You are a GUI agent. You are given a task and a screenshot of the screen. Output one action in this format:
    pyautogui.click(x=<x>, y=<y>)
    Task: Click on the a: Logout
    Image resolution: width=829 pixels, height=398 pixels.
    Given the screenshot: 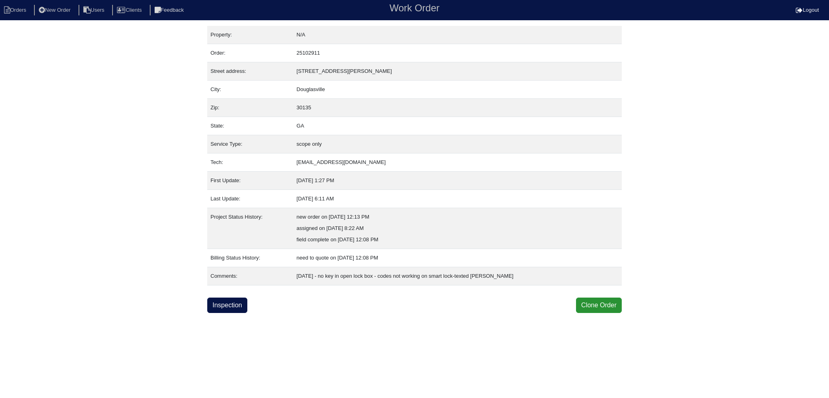 What is the action you would take?
    pyautogui.click(x=807, y=10)
    